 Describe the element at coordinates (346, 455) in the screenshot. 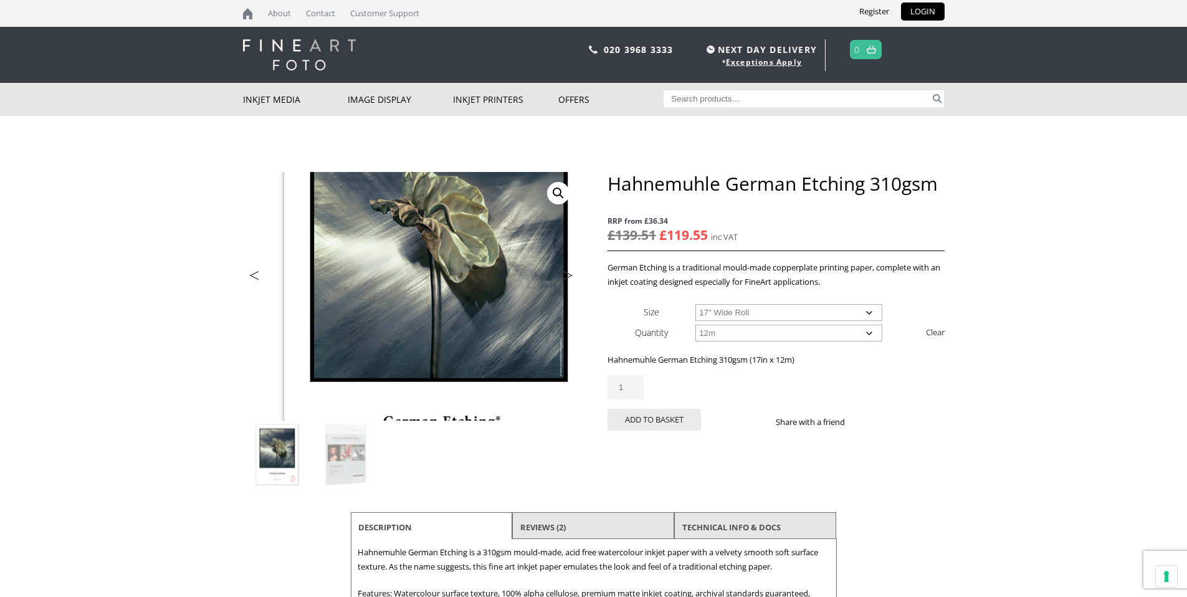

I see `img: Hahnemuhle German Etching 310gsm - Image 2` at that location.